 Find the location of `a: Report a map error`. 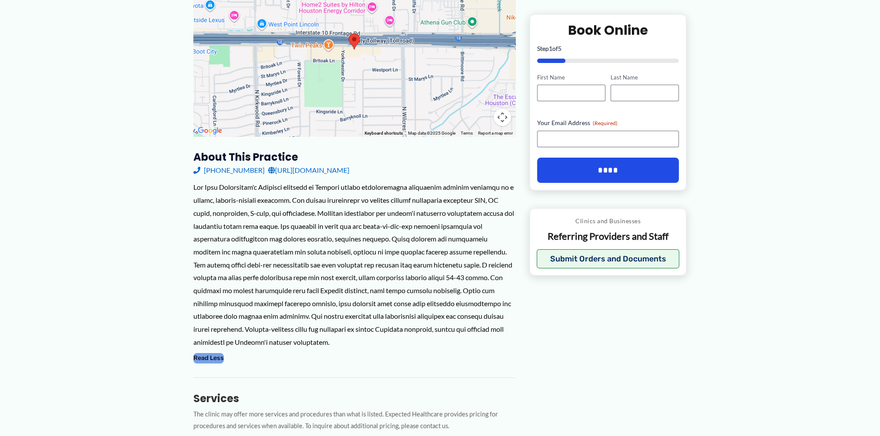

a: Report a map error is located at coordinates (495, 133).